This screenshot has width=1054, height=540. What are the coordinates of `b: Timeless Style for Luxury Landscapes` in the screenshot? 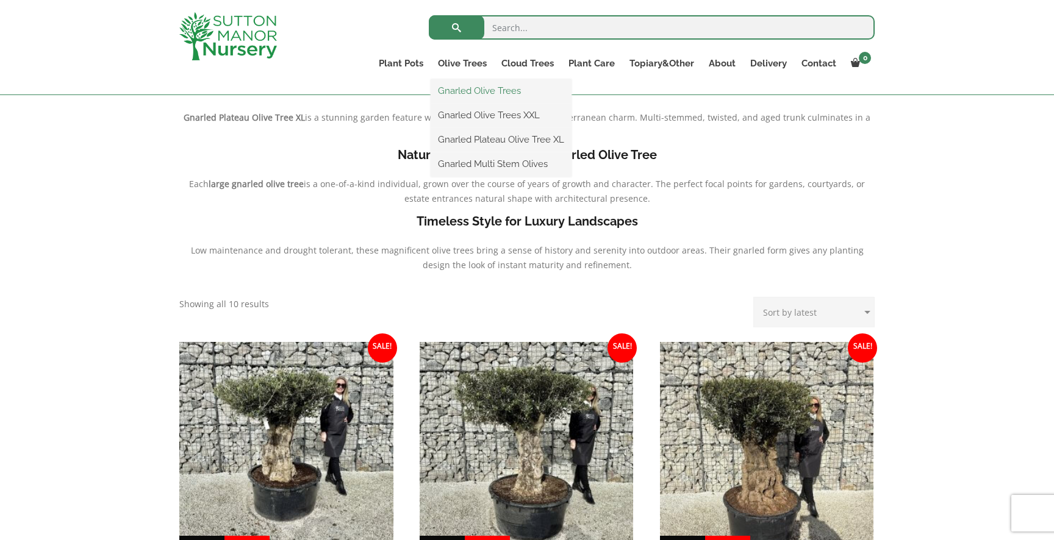 It's located at (527, 221).